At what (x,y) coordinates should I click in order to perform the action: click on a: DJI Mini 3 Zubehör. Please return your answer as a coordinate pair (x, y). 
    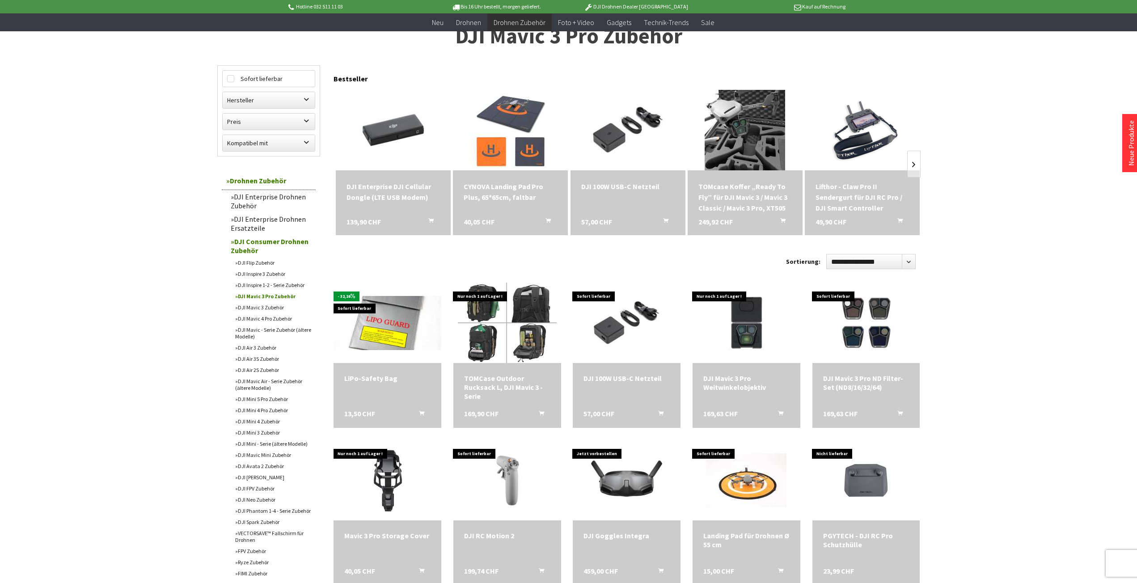
    Looking at the image, I should click on (273, 432).